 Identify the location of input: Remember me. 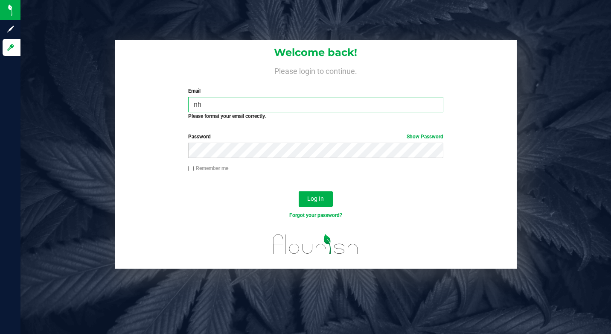
(191, 169).